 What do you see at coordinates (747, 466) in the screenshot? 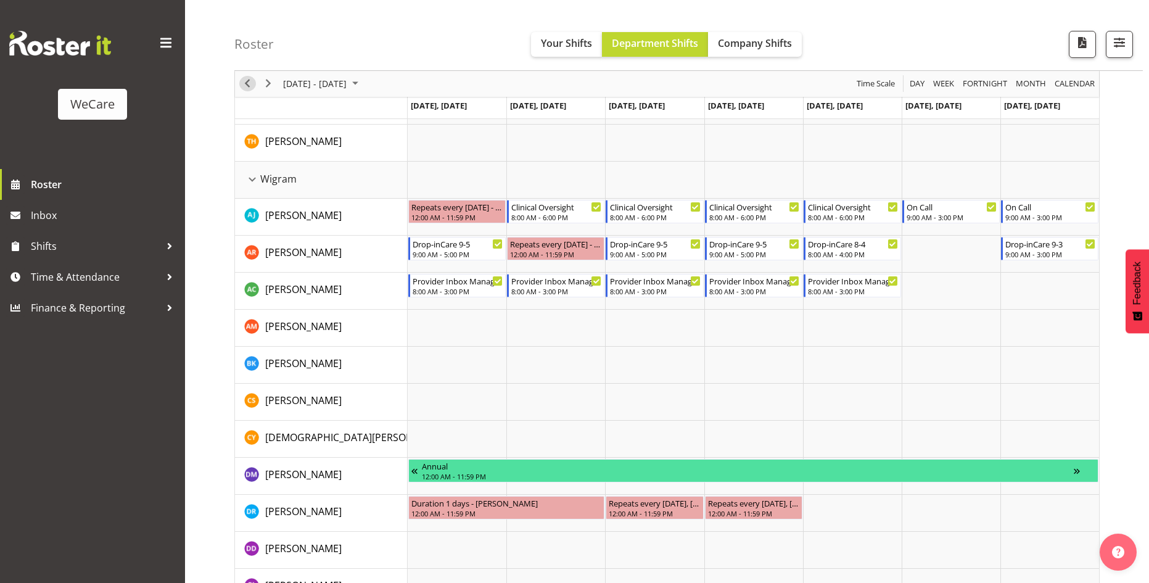
I see `div: Annual` at bounding box center [747, 466].